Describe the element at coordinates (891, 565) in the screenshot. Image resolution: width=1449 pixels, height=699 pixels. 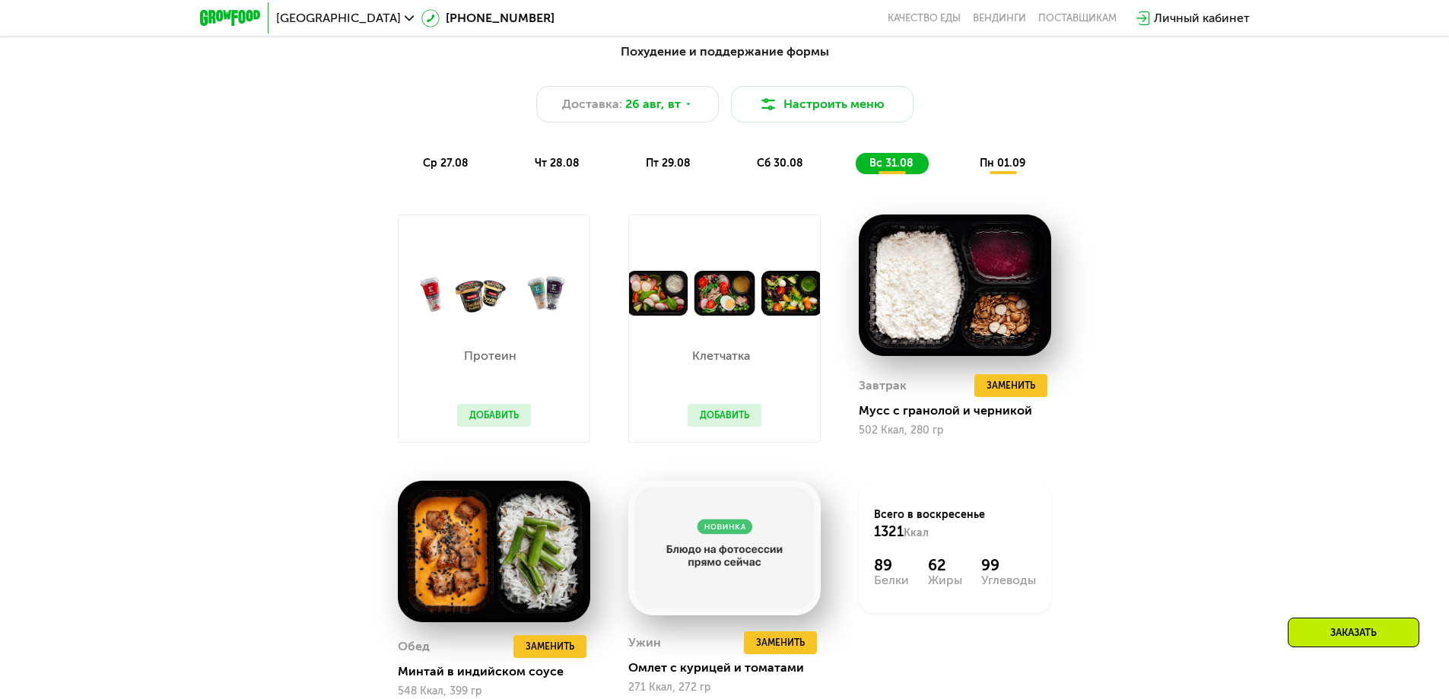
I see `div: 89` at that location.